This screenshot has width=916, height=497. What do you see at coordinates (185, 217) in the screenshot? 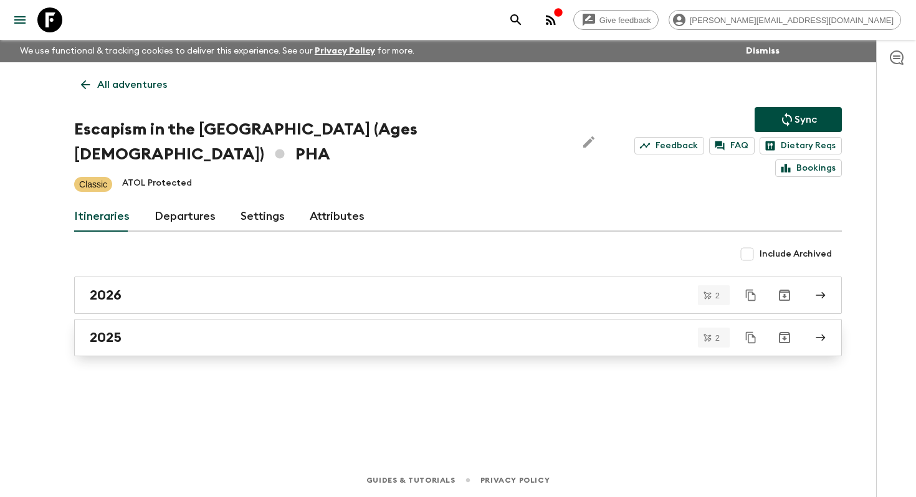
I see `a: Departures` at bounding box center [185, 217].